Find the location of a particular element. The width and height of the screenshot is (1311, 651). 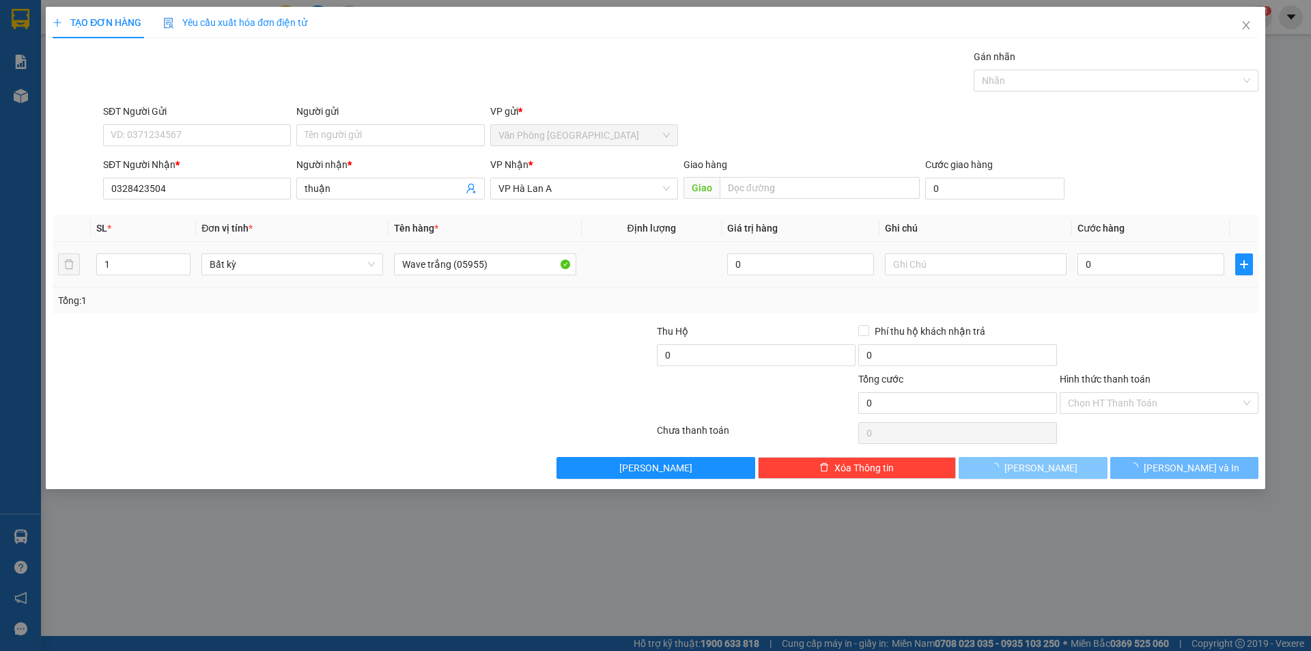

div: Người nhận is located at coordinates (390, 165).